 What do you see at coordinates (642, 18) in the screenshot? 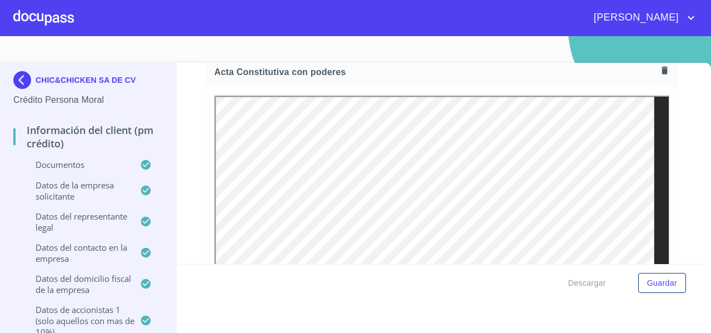
I see `button: account of current user` at bounding box center [642, 18].